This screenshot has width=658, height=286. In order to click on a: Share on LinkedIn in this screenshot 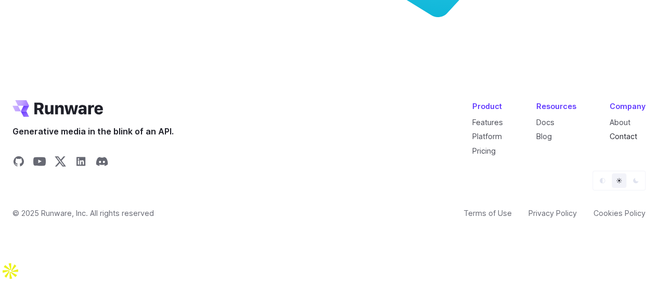, I will do `click(81, 163)`.